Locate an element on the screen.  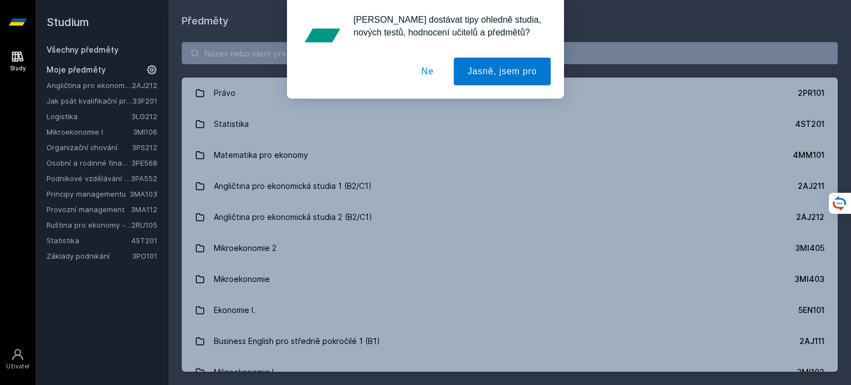
a: Logistika is located at coordinates (89, 116).